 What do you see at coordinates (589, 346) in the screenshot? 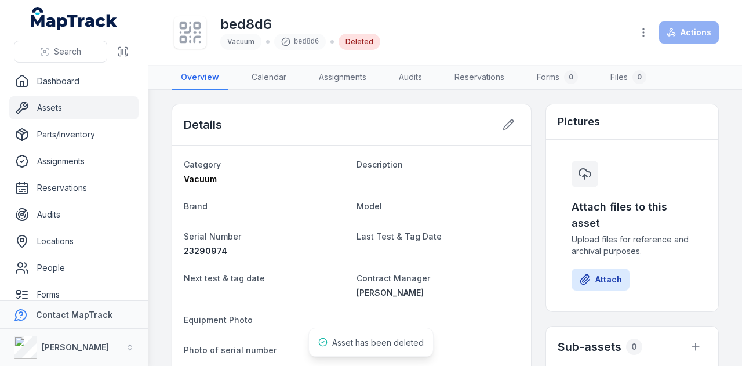
I see `h2: Sub-assets` at bounding box center [589, 346].